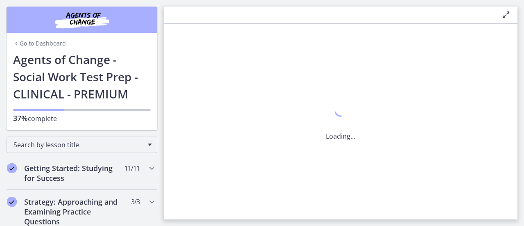  I want to click on span: 11 / 11, so click(132, 168).